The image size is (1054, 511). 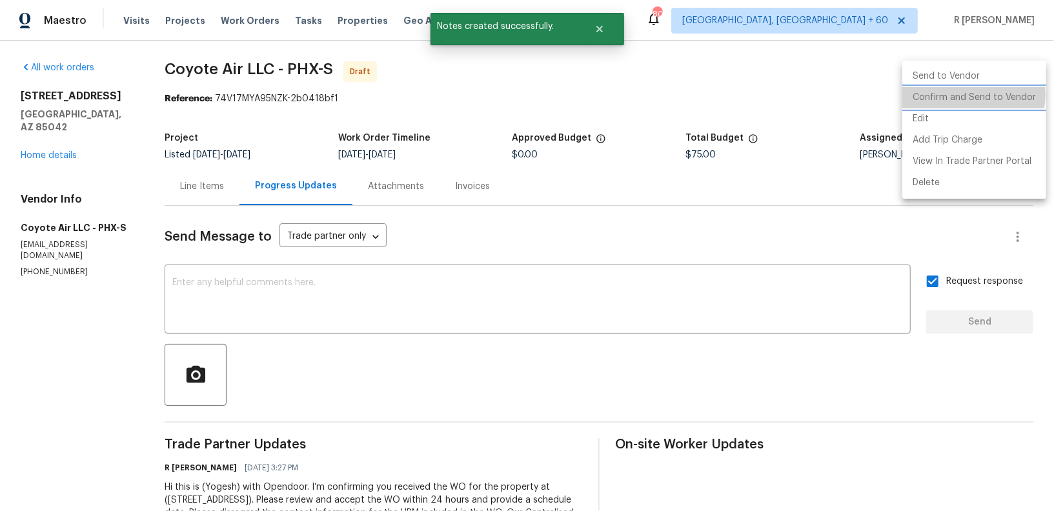 What do you see at coordinates (974, 119) in the screenshot?
I see `li: Edit` at bounding box center [974, 119].